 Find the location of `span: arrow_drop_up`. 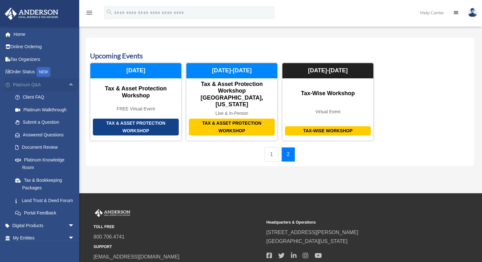

span: arrow_drop_up is located at coordinates (75, 85).